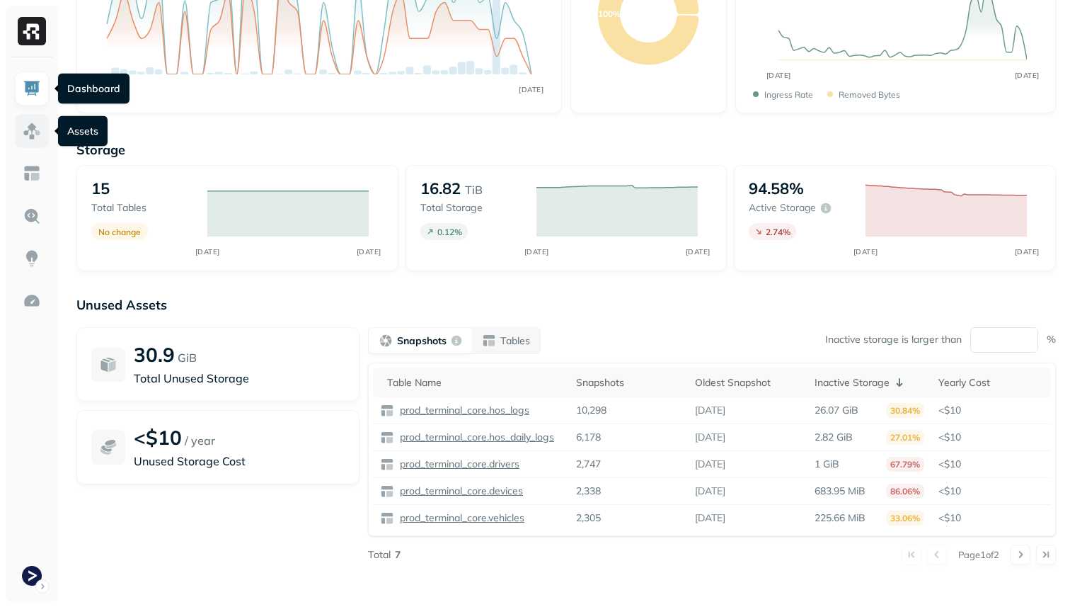 Image resolution: width=1070 pixels, height=607 pixels. What do you see at coordinates (905, 437) in the screenshot?
I see `p: 27.01%` at bounding box center [905, 437].